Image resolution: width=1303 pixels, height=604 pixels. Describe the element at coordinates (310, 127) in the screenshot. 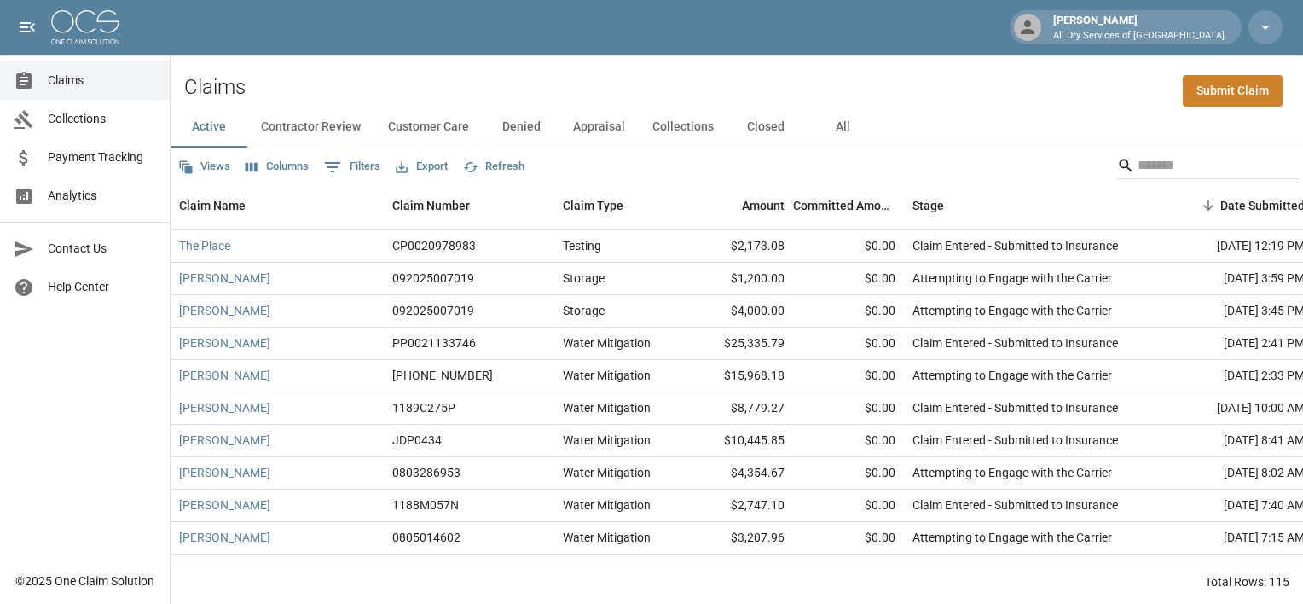

I see `button: Contractor Review` at that location.